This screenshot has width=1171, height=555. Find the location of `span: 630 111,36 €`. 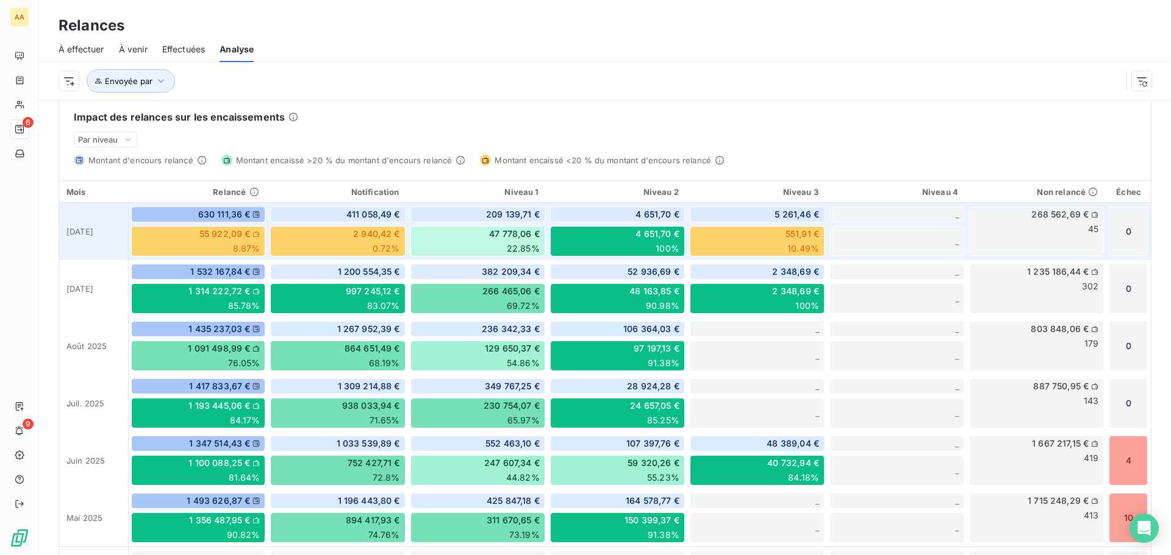

span: 630 111,36 € is located at coordinates (224, 215).